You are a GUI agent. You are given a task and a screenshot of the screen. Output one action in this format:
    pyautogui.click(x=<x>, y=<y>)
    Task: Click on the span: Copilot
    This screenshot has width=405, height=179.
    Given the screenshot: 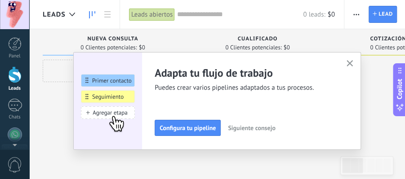 What is the action you would take?
    pyautogui.click(x=399, y=89)
    